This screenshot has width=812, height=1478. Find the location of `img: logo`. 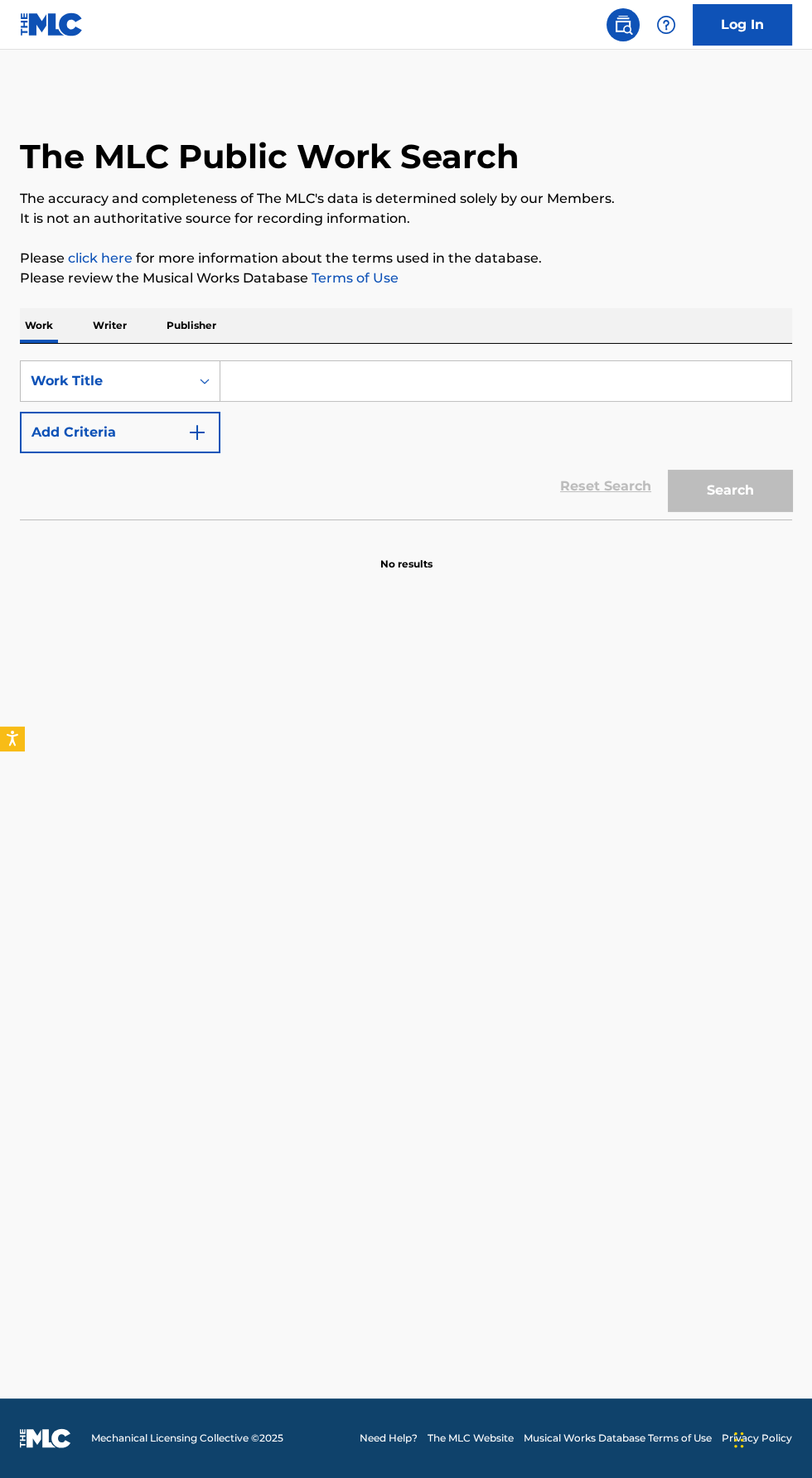

img: logo is located at coordinates (46, 1438).